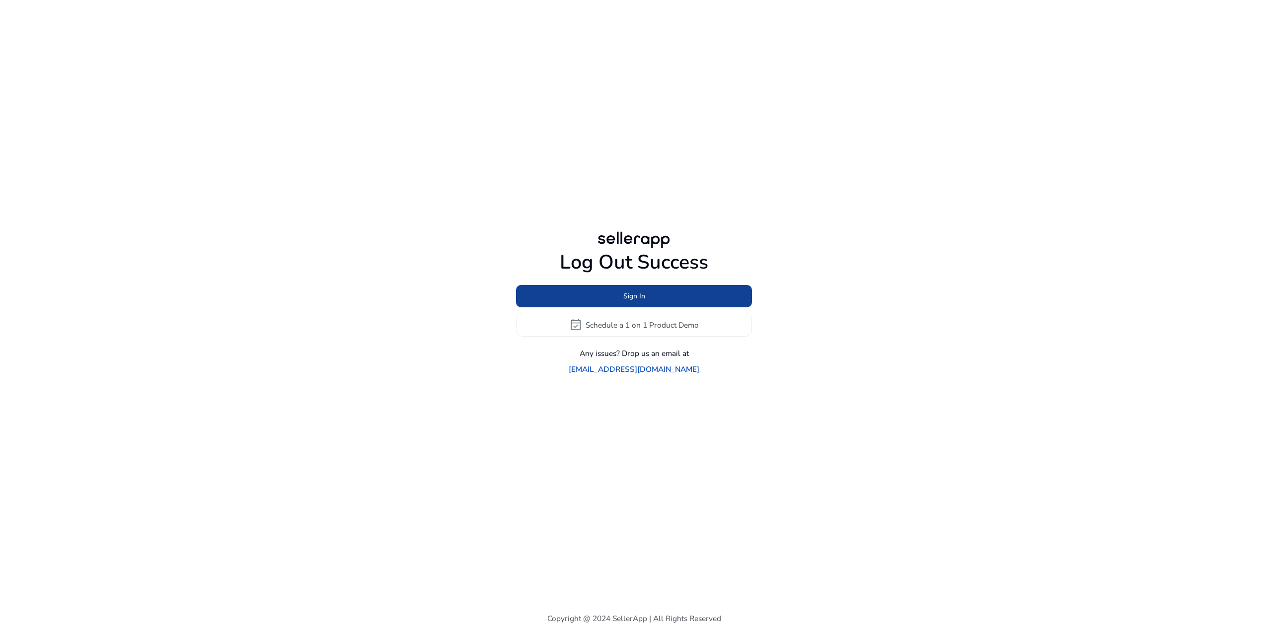 Image resolution: width=1268 pixels, height=631 pixels. I want to click on span: Sign In, so click(634, 296).